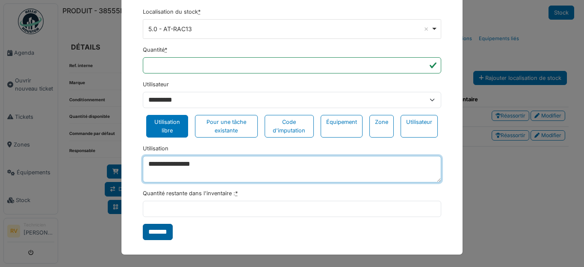 This screenshot has height=267, width=584. Describe the element at coordinates (289, 126) in the screenshot. I see `div: Code d'imputation` at that location.